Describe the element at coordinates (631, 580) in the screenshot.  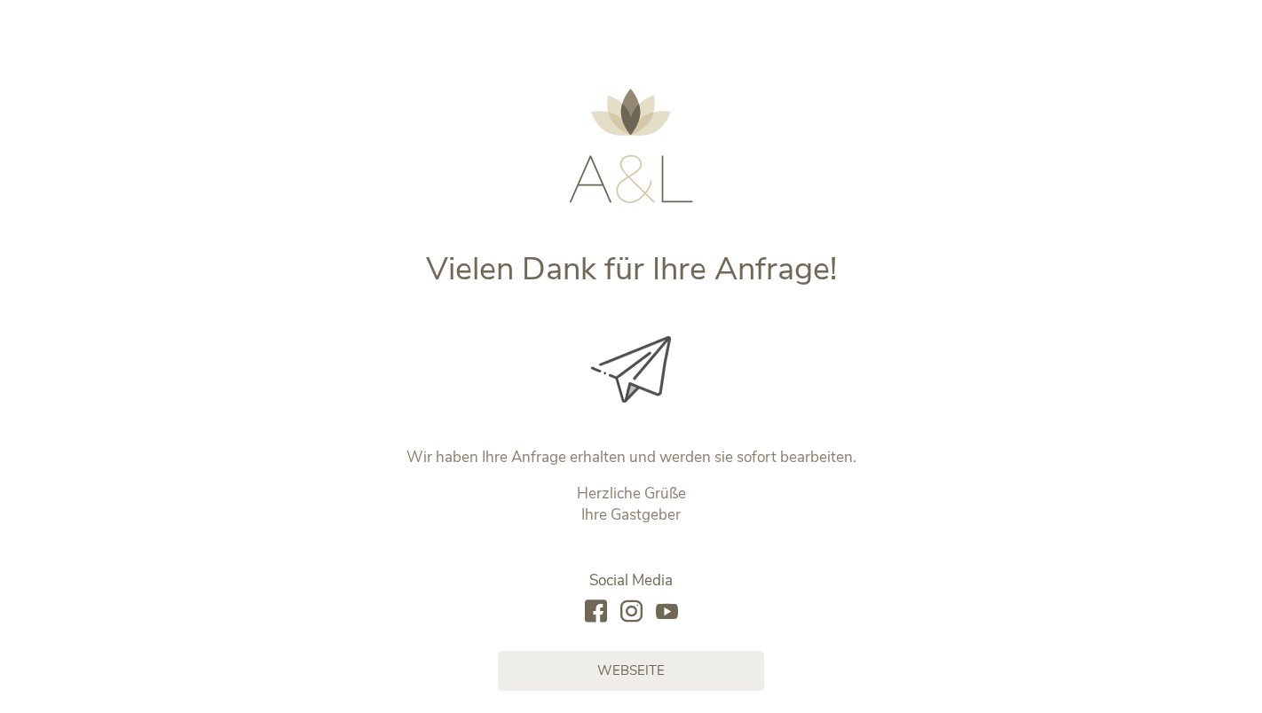
I see `span: Social Media` at that location.